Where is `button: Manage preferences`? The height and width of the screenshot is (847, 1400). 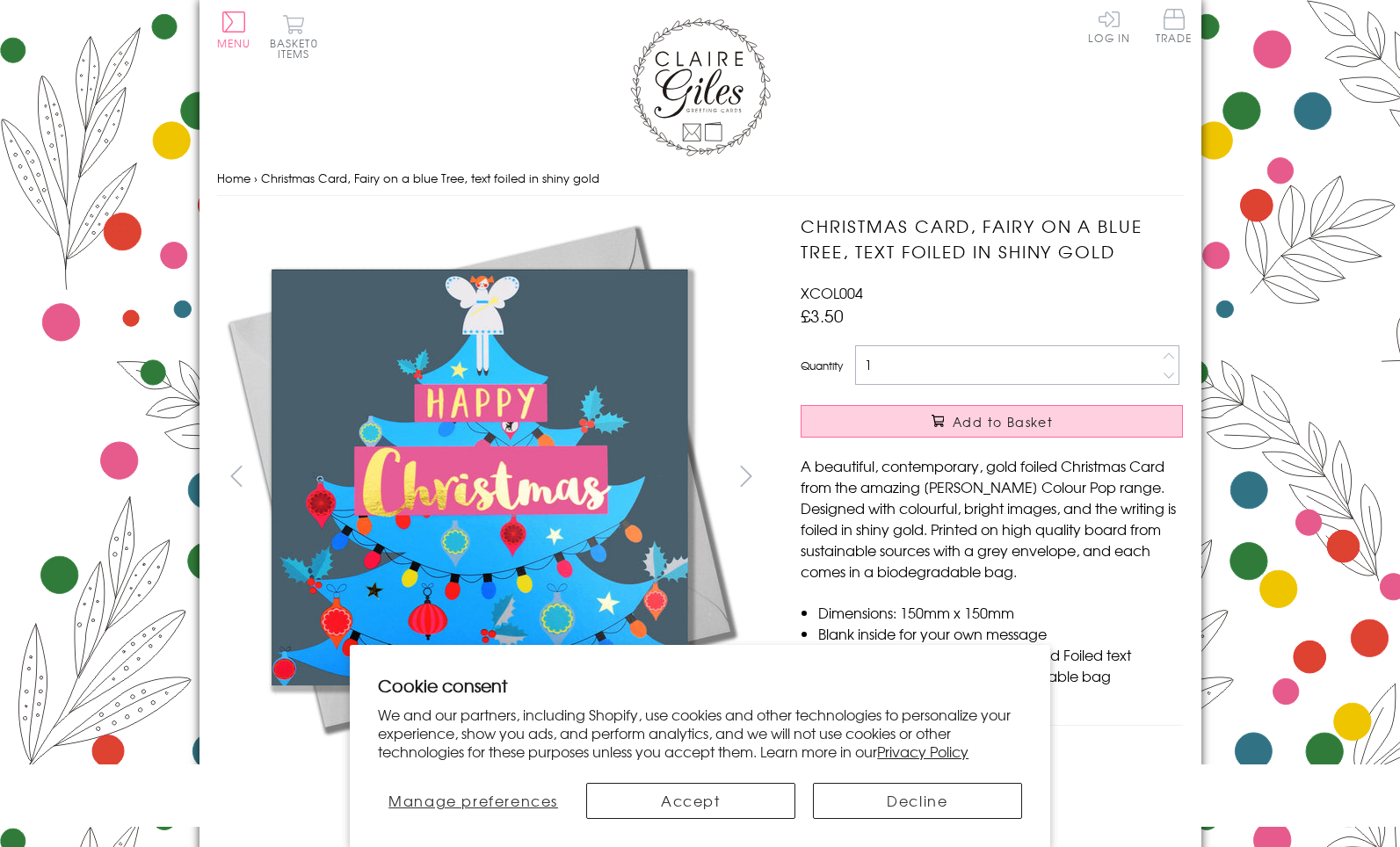
button: Manage preferences is located at coordinates (472, 801).